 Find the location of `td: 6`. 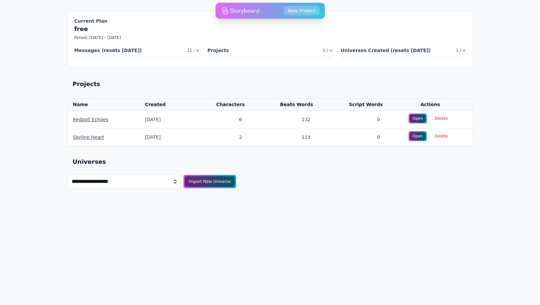

td: 6 is located at coordinates (219, 119).